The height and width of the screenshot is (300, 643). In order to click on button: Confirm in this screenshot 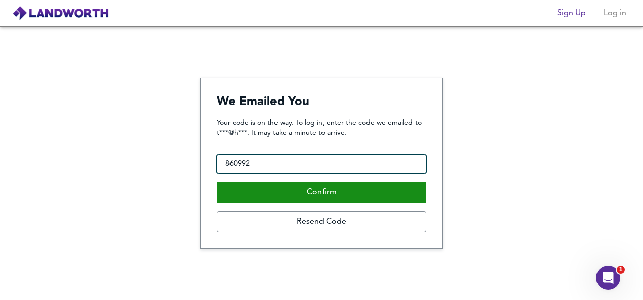, I will do `click(322, 193)`.